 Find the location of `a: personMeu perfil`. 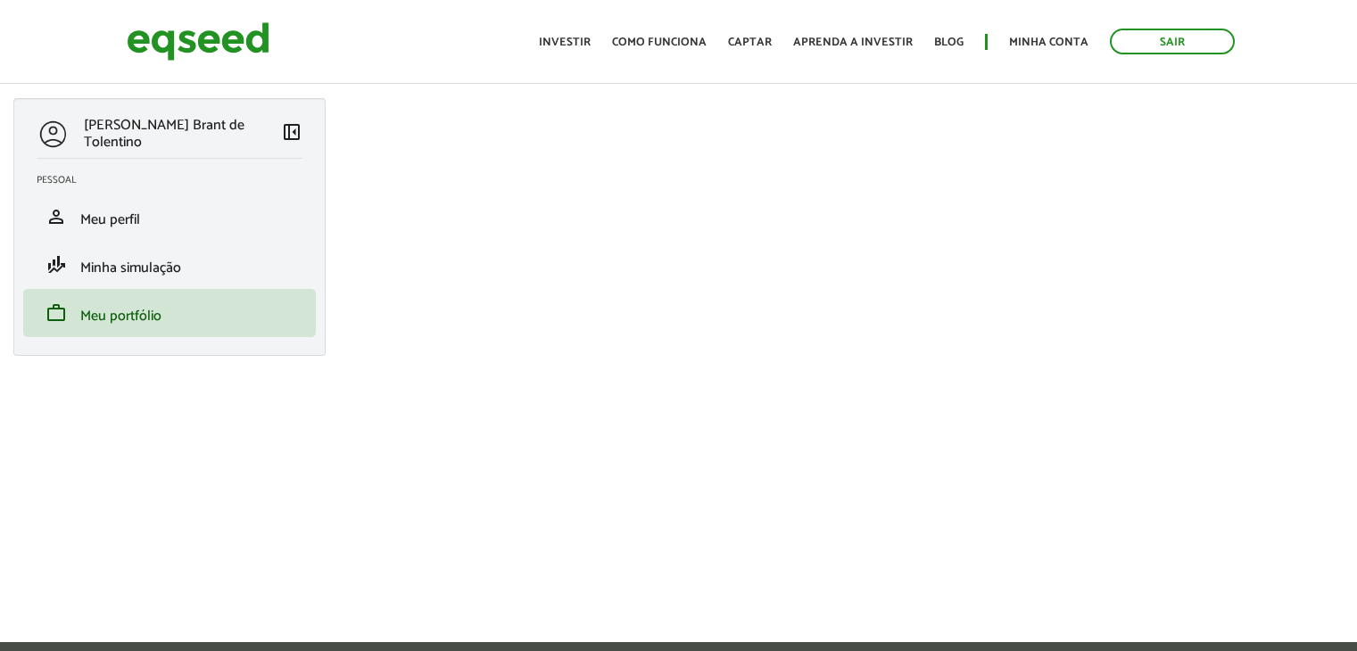

a: personMeu perfil is located at coordinates (170, 217).